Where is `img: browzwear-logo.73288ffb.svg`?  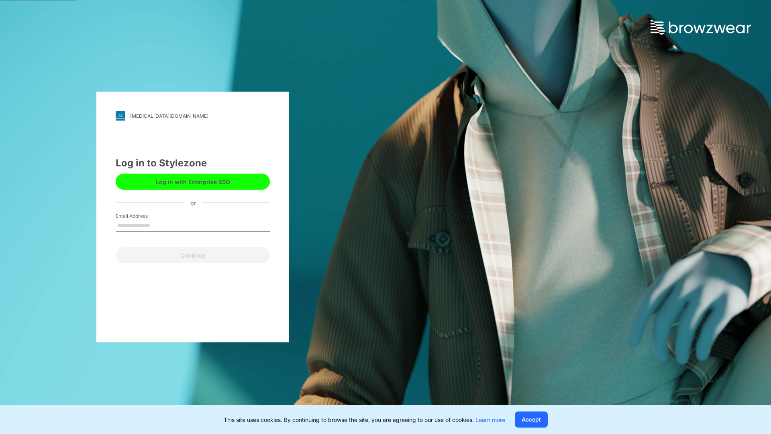 img: browzwear-logo.73288ffb.svg is located at coordinates (701, 27).